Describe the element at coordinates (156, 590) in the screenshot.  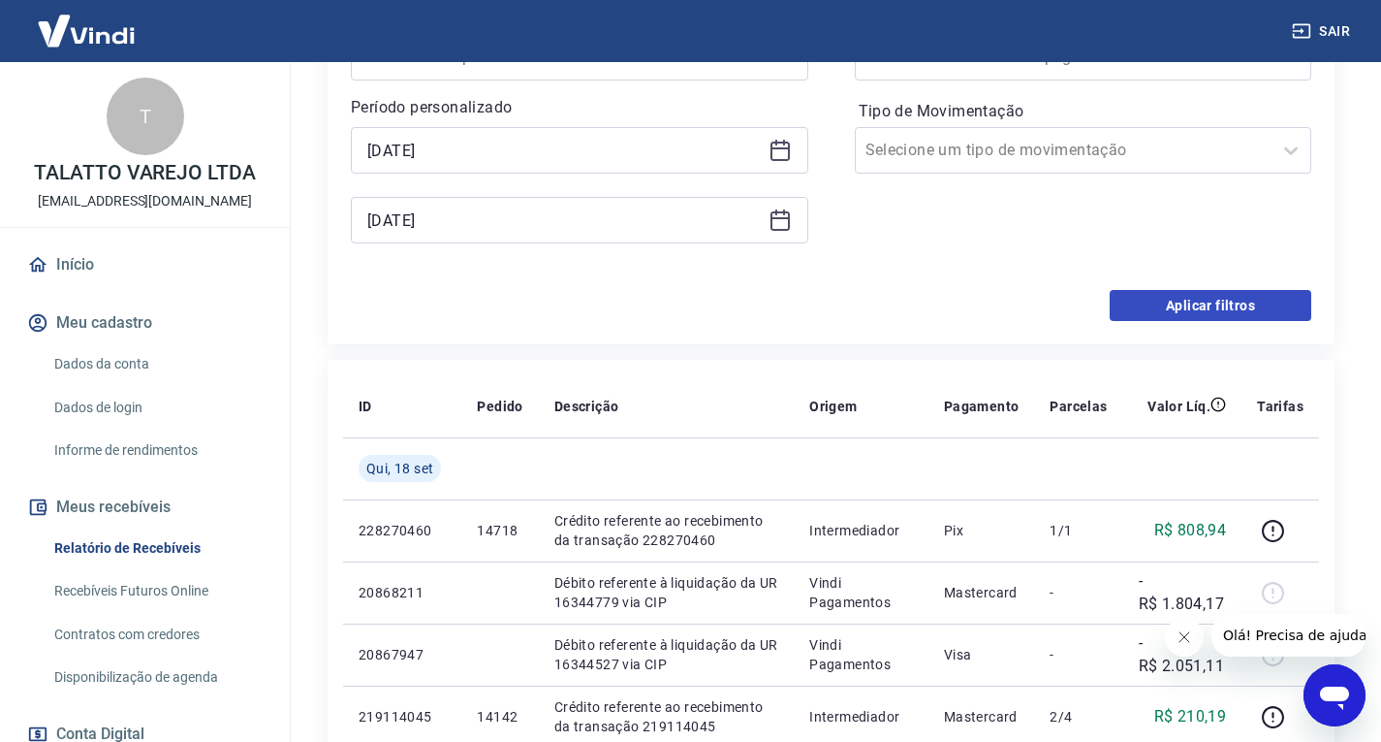
I see `a: Recebíveis Futuros Online` at that location.